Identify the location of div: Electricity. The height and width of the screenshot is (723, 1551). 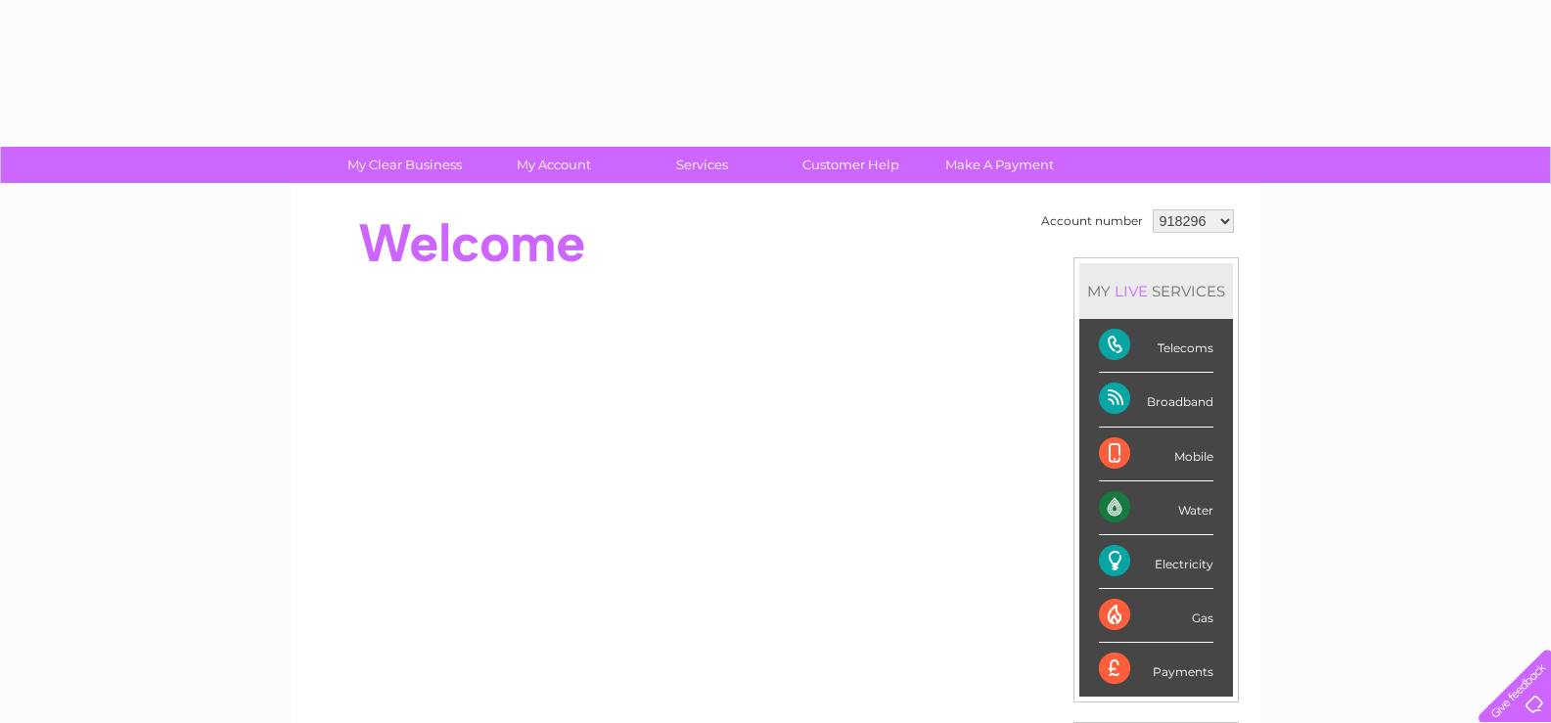
(1156, 562).